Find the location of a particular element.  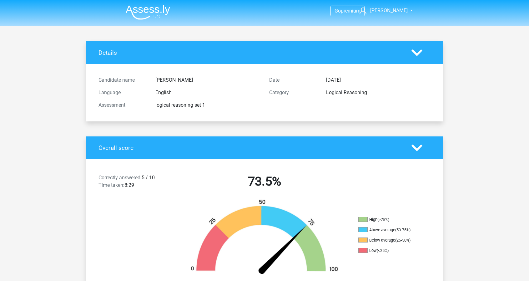

a: Gopremium is located at coordinates (347, 11).